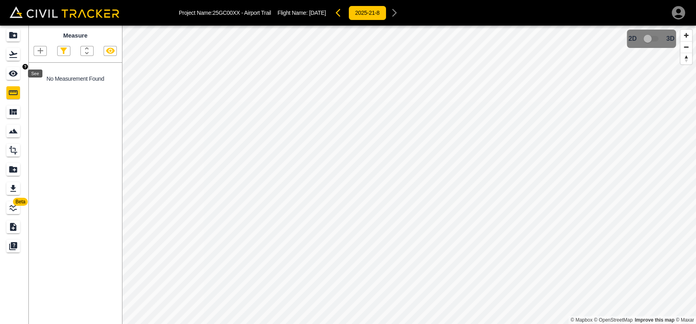 The width and height of the screenshot is (696, 324). What do you see at coordinates (367, 13) in the screenshot?
I see `button: 2025-21-8` at bounding box center [367, 13].